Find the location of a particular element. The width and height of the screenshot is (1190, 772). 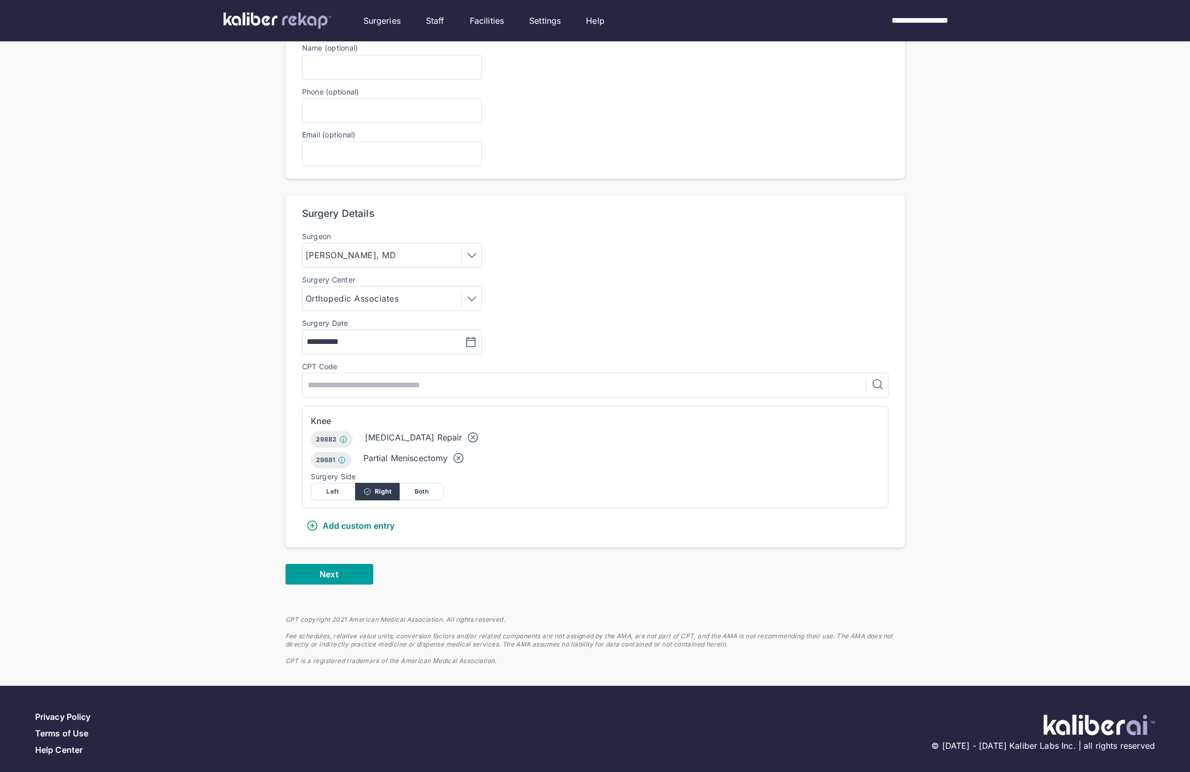

img: kaliber labs logo is located at coordinates (277, 21).